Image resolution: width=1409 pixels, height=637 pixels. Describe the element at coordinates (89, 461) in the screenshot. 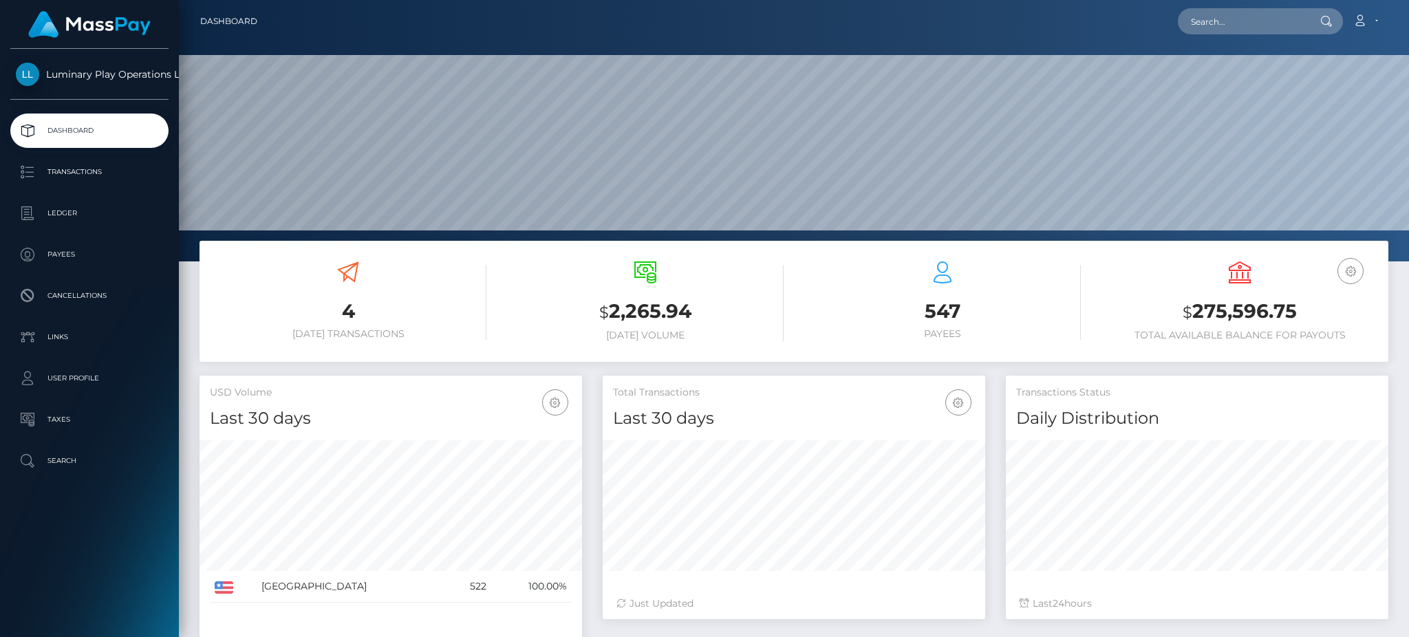

I see `a: Search` at that location.